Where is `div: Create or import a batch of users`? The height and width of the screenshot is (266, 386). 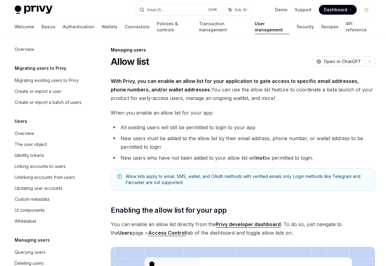
div: Create or import a batch of users is located at coordinates (48, 103).